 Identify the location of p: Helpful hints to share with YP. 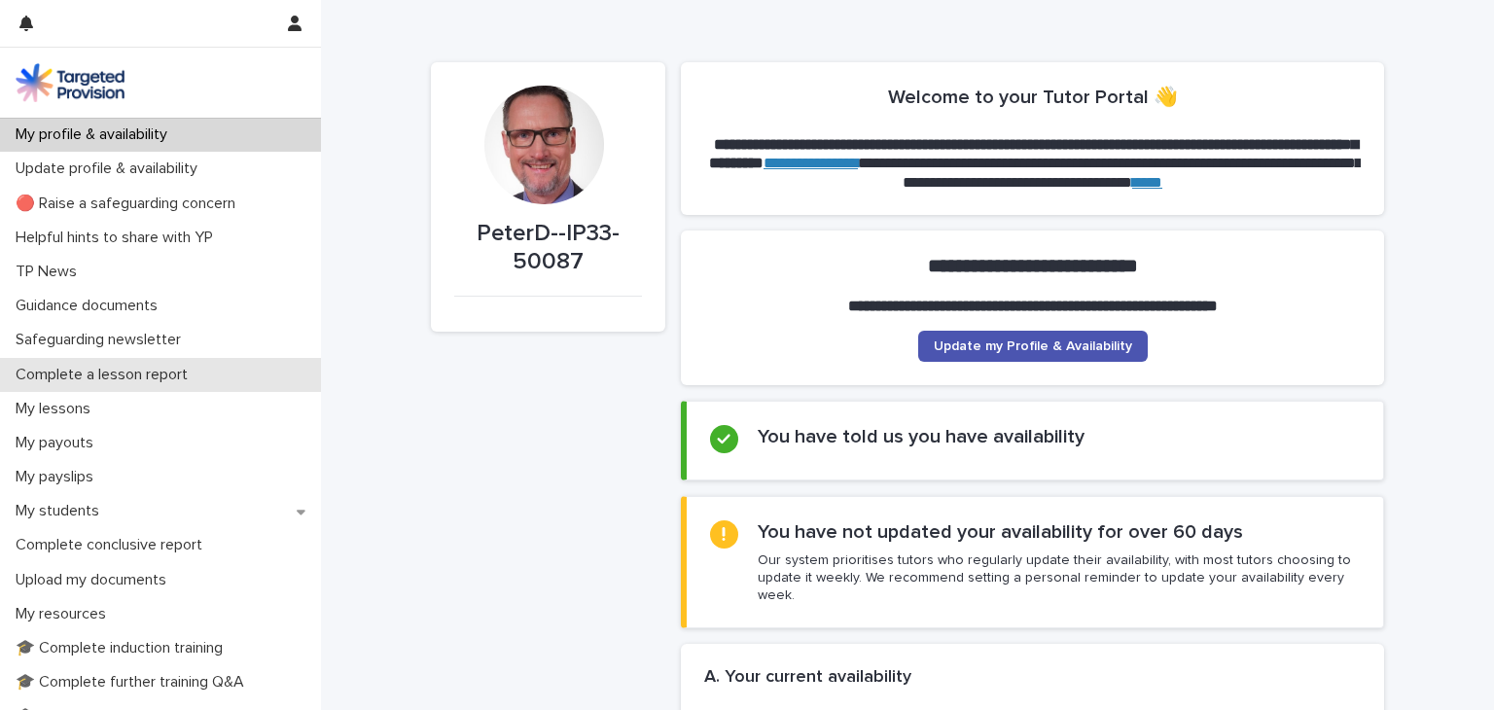
(118, 237).